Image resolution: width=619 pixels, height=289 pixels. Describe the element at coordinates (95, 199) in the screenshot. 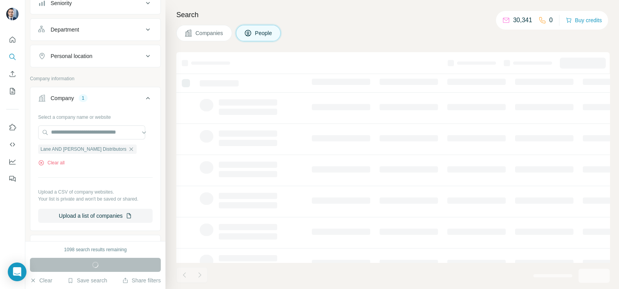

I see `p: Your list is private and won't be saved or shared.` at that location.